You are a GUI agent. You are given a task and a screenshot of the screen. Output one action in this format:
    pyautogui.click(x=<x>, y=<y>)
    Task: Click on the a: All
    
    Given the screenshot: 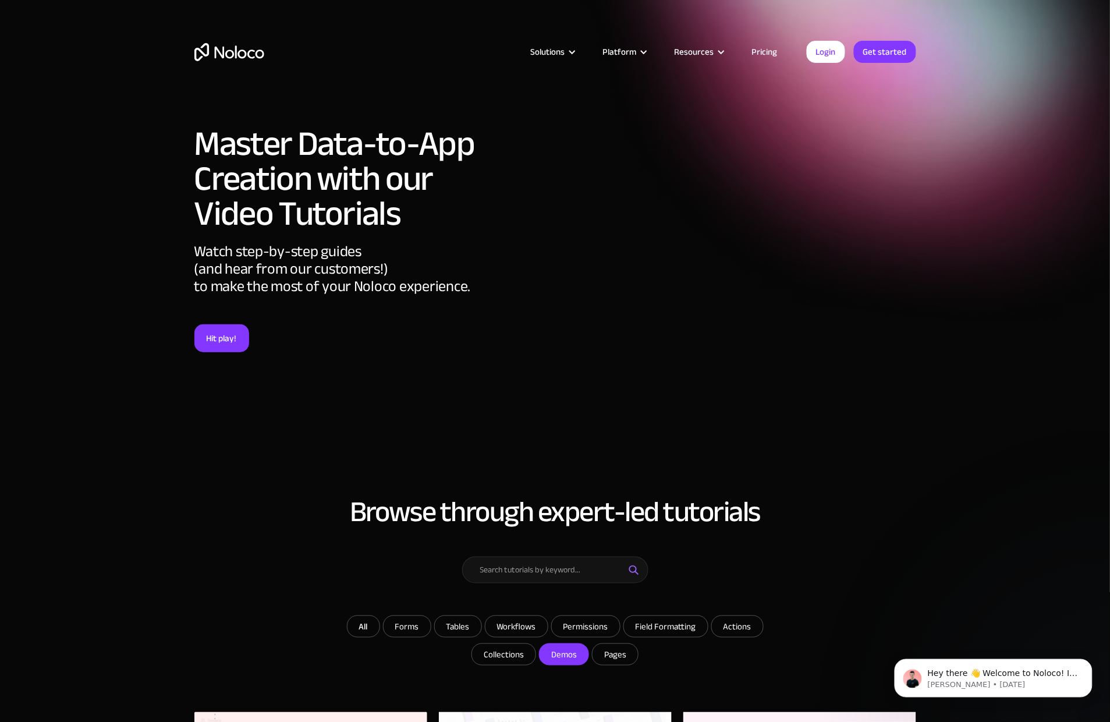 What is the action you would take?
    pyautogui.click(x=363, y=626)
    